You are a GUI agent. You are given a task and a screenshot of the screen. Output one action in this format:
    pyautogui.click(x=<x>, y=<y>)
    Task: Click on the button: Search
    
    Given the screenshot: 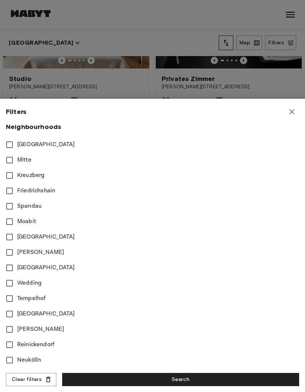 What is the action you would take?
    pyautogui.click(x=181, y=379)
    